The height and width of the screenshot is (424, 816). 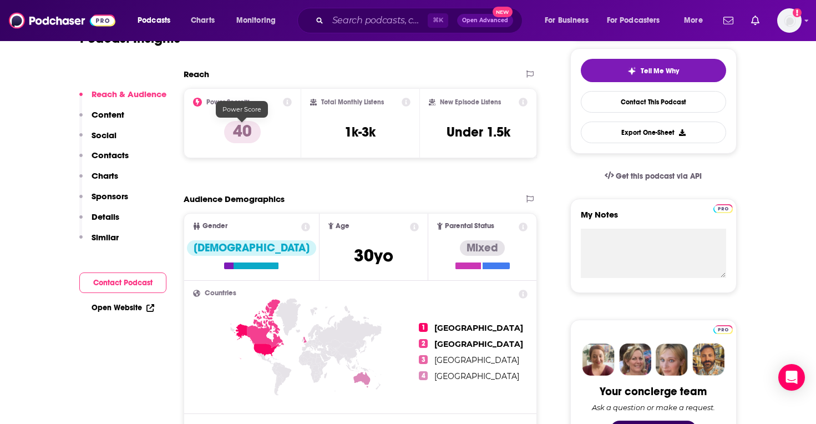 What do you see at coordinates (791, 377) in the screenshot?
I see `div: Open Intercom Messenger` at bounding box center [791, 377].